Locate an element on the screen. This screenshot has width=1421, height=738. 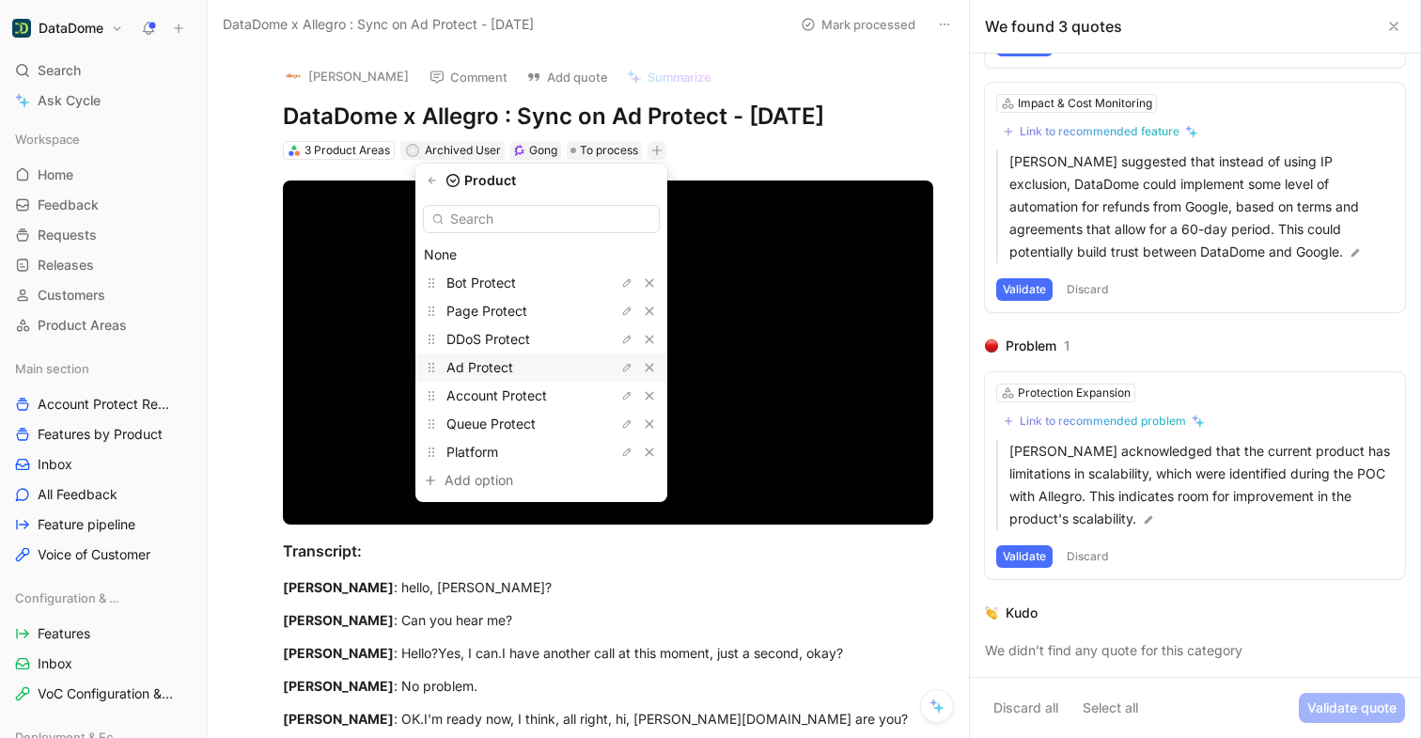
span: Account Protect is located at coordinates (496, 395).